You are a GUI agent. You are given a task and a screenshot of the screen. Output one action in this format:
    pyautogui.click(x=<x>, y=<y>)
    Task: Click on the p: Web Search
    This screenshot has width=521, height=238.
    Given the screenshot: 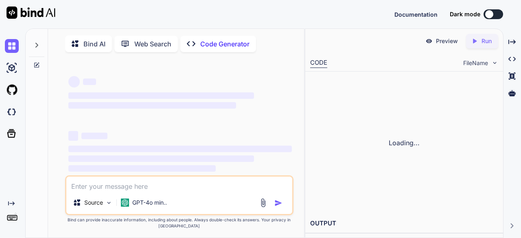 What is the action you would take?
    pyautogui.click(x=153, y=44)
    